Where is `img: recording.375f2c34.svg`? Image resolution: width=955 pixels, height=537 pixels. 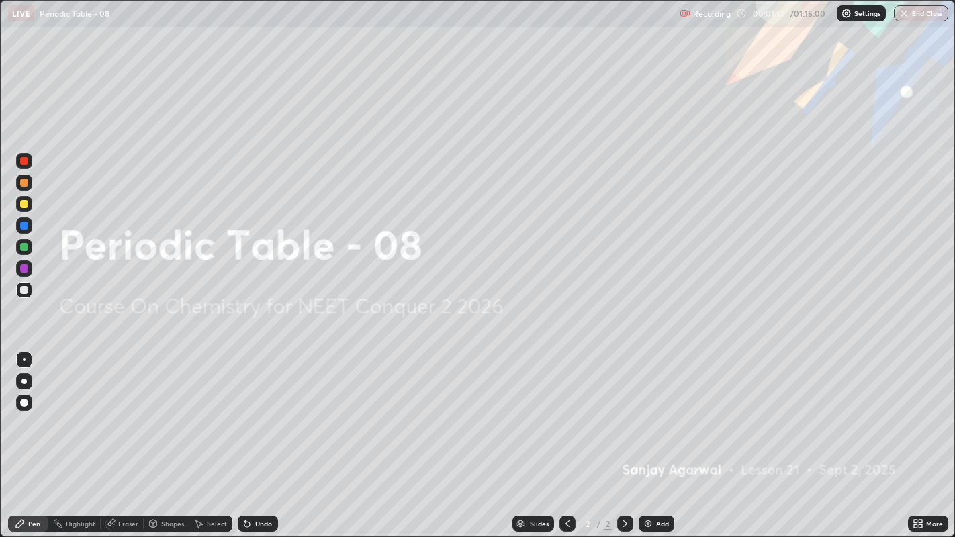
img: recording.375f2c34.svg is located at coordinates (685, 13).